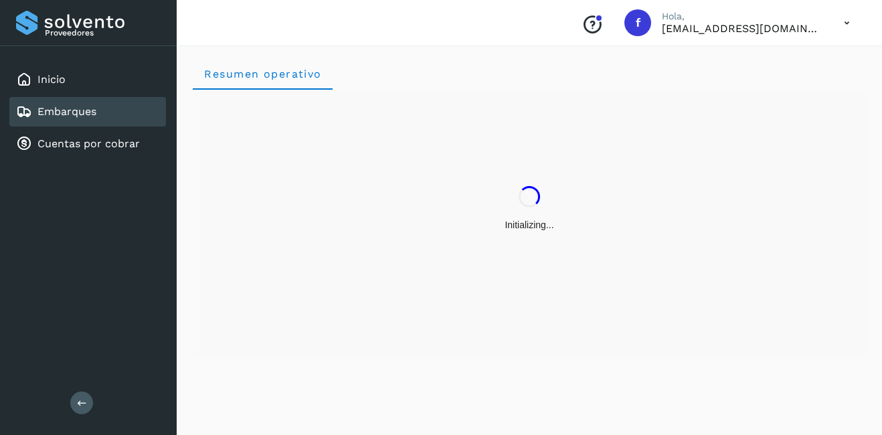 The height and width of the screenshot is (435, 882). What do you see at coordinates (262, 74) in the screenshot?
I see `span: Resumen operativo` at bounding box center [262, 74].